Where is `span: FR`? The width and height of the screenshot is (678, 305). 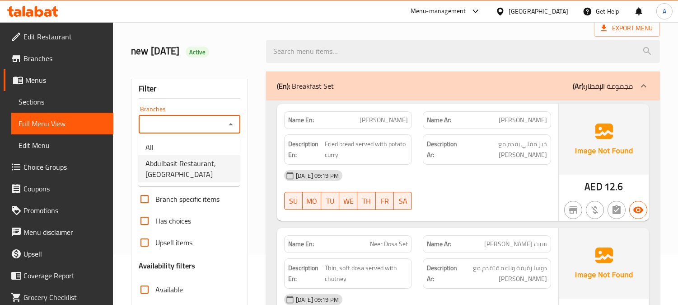
span: FR is located at coordinates (385, 201).